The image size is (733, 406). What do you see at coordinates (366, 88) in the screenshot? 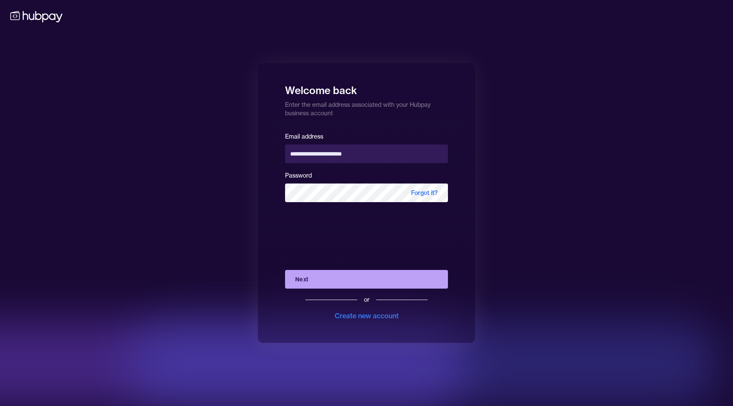
I see `h1: Welcome back` at bounding box center [366, 88].